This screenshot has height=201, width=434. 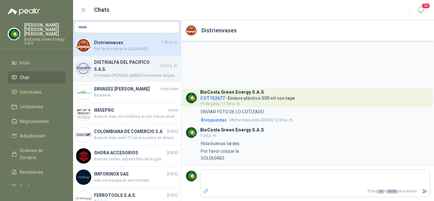 I want to click on span: 14, so click(x=426, y=6).